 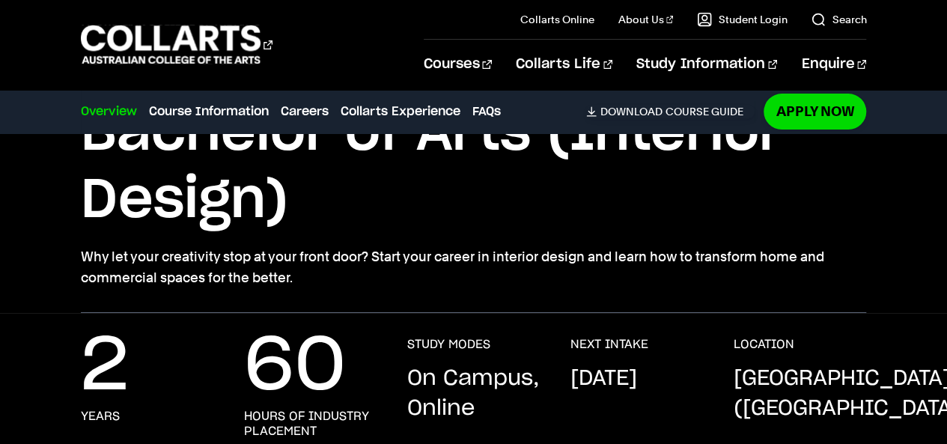 I want to click on a: Course Information, so click(x=209, y=112).